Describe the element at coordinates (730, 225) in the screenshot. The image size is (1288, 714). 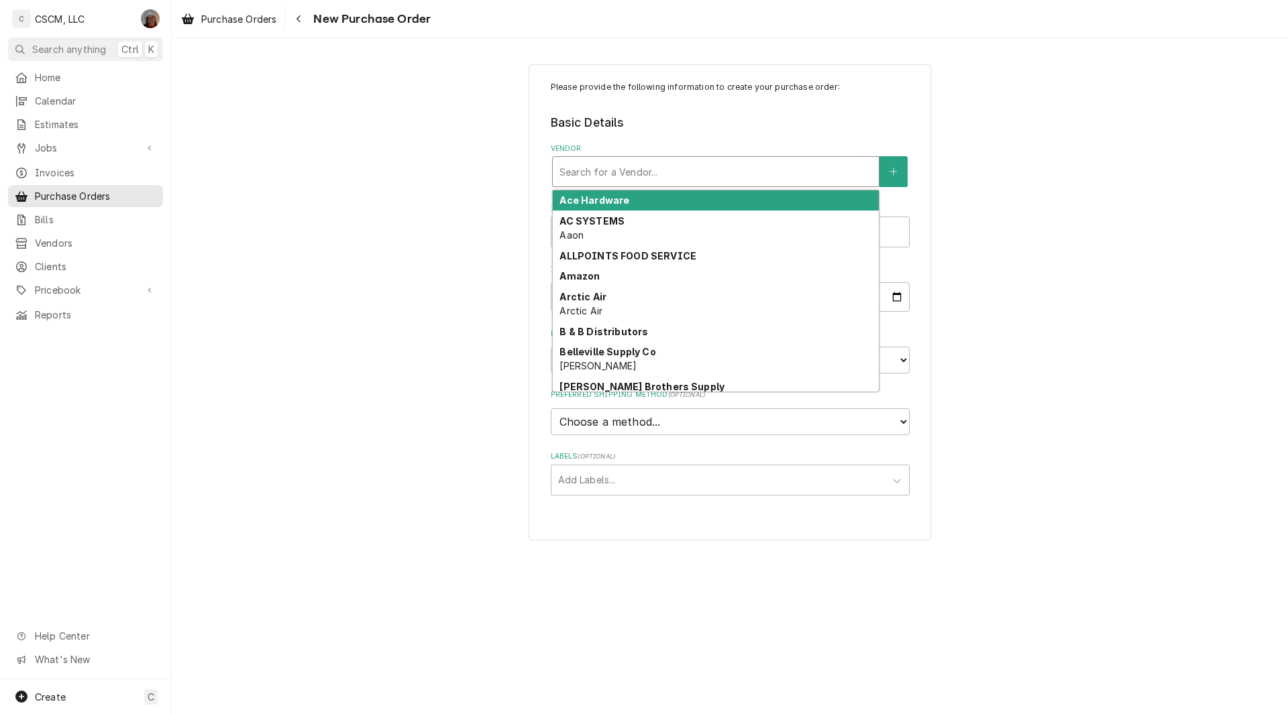
I see `div: Inventory Location` at that location.